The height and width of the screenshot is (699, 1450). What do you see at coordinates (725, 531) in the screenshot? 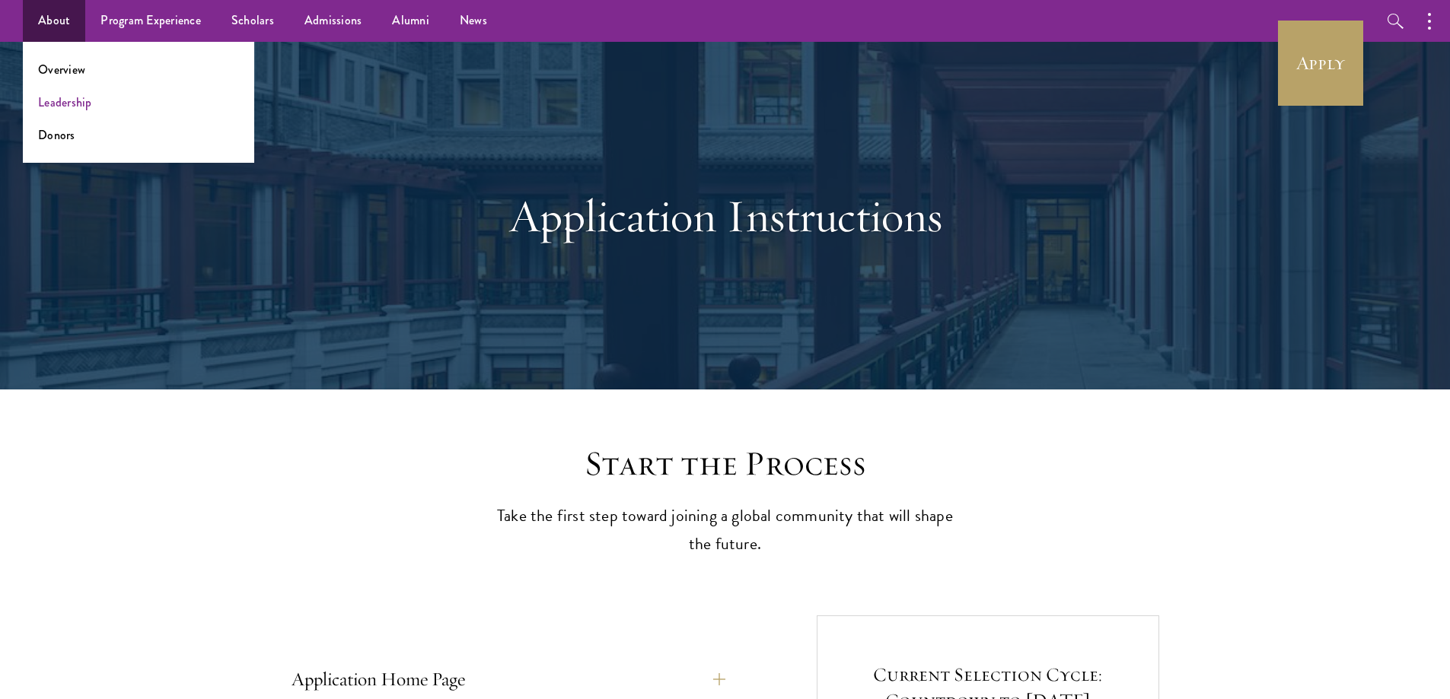
I see `p: Take the first step toward joining a global community that will shape the future.` at bounding box center [725, 531].